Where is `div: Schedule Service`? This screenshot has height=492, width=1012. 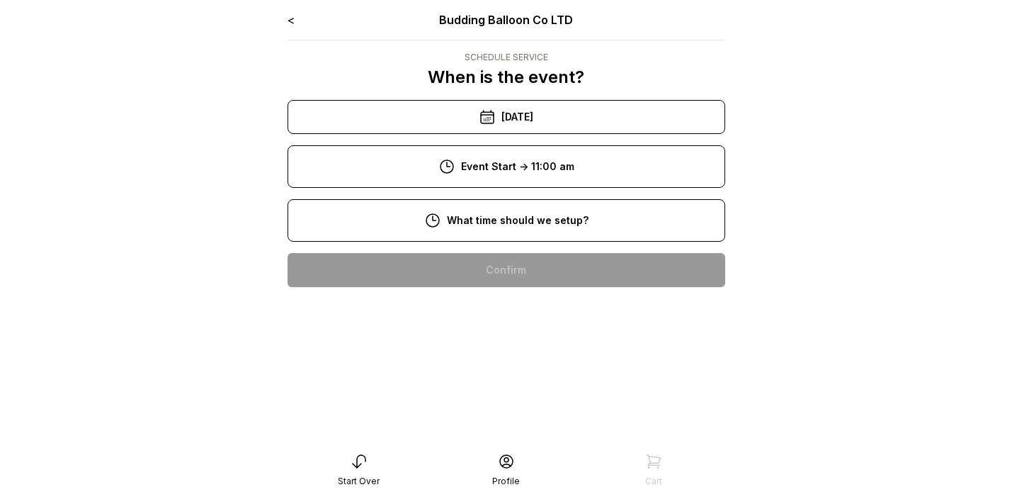 div: Schedule Service is located at coordinates (506, 57).